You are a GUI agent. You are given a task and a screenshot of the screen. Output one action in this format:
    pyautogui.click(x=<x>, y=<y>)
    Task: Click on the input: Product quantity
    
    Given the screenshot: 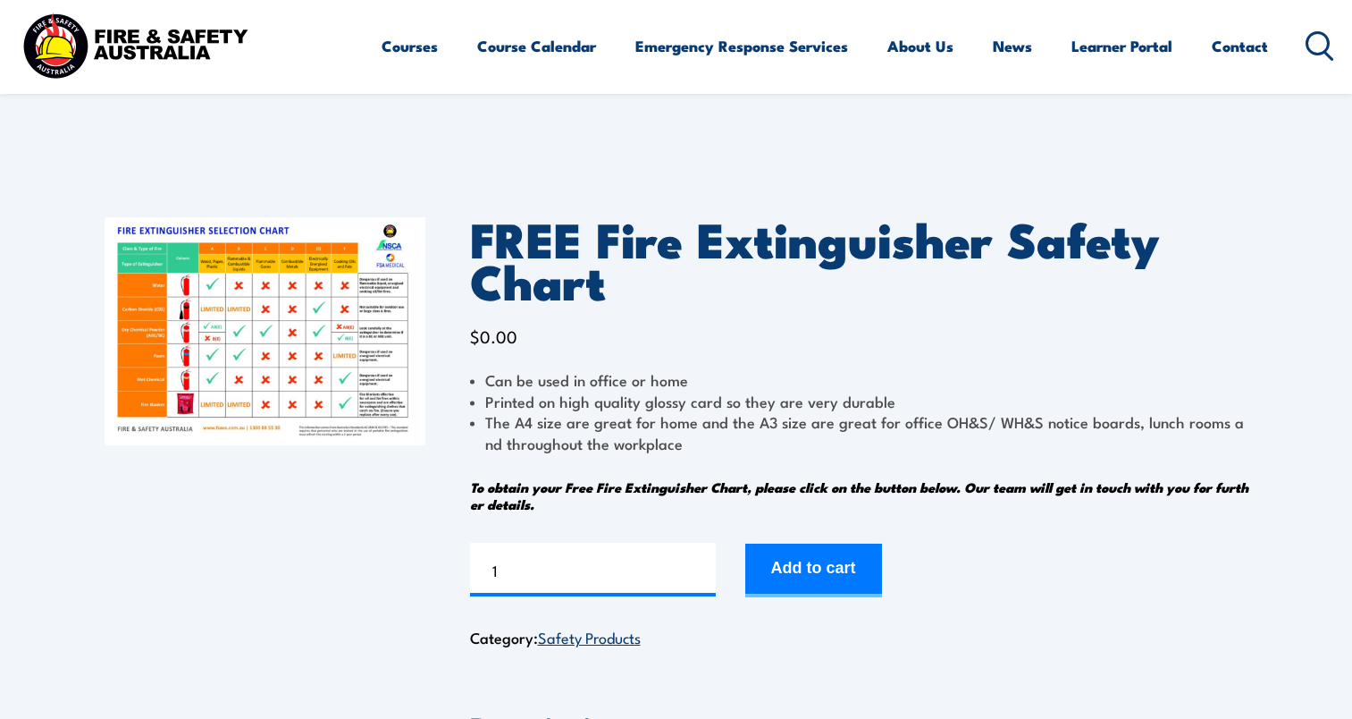 What is the action you would take?
    pyautogui.click(x=593, y=569)
    